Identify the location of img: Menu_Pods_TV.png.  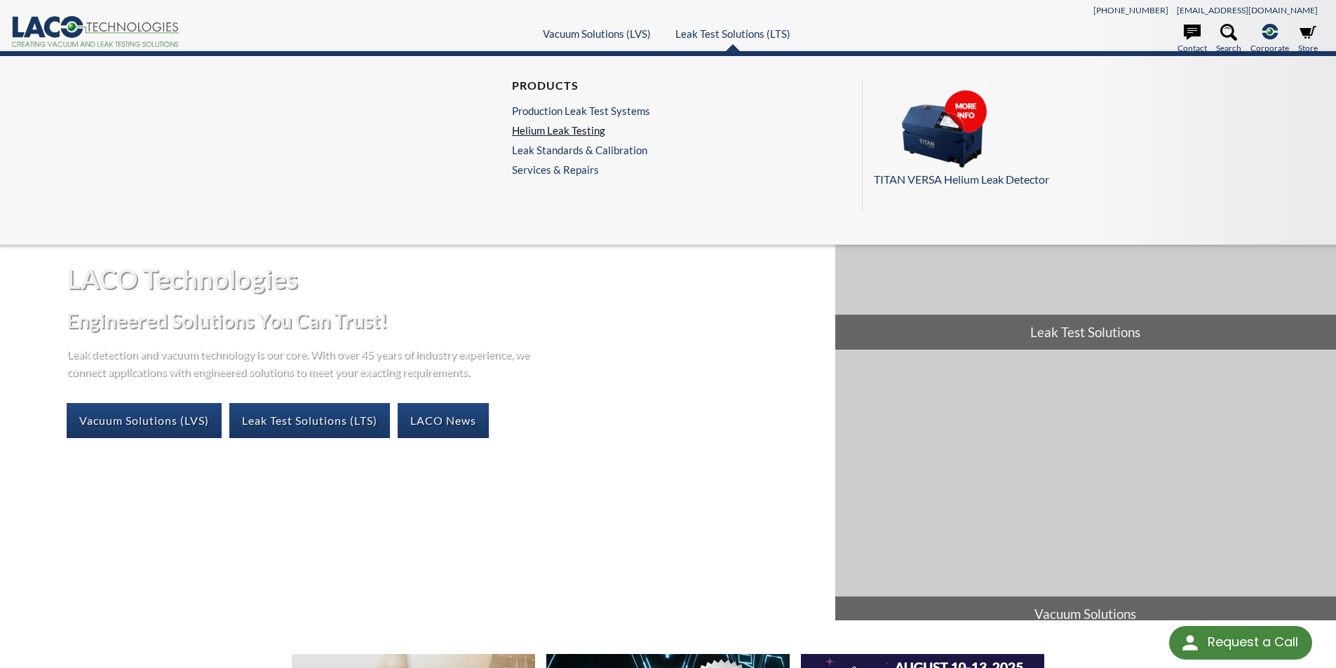
(944, 129).